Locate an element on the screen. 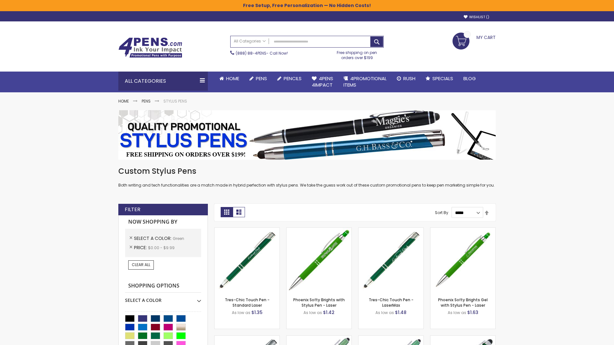  a: Tres-Chic Touch Pen - Standard Laser is located at coordinates (247, 302).